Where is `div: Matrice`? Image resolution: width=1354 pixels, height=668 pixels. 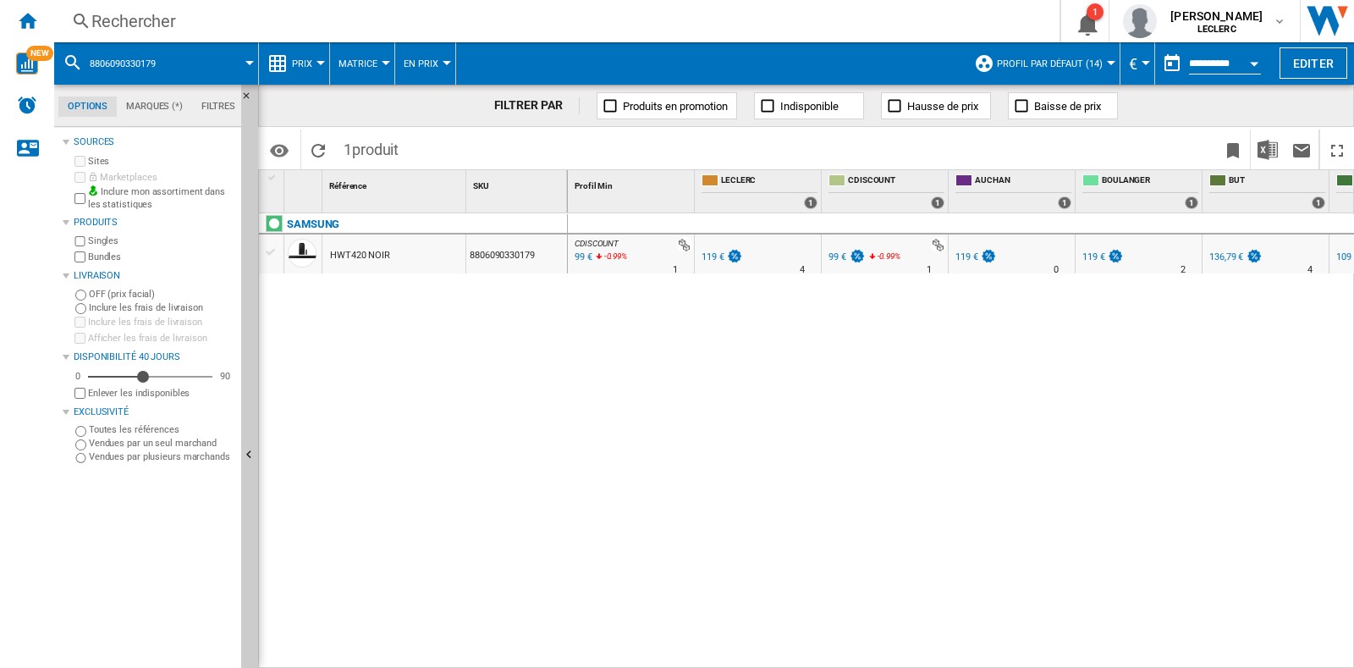
div: Matrice is located at coordinates (362, 63).